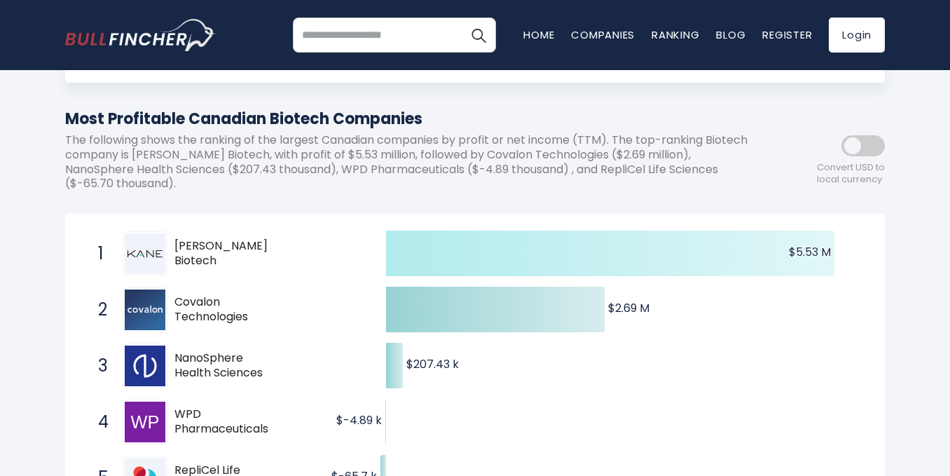 The height and width of the screenshot is (476, 950). Describe the element at coordinates (851, 174) in the screenshot. I see `span: Convert USD to local currency` at that location.